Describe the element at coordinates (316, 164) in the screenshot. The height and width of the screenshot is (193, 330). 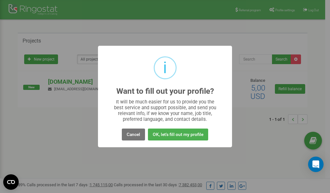
I see `div: Open Intercom Messenger` at that location.